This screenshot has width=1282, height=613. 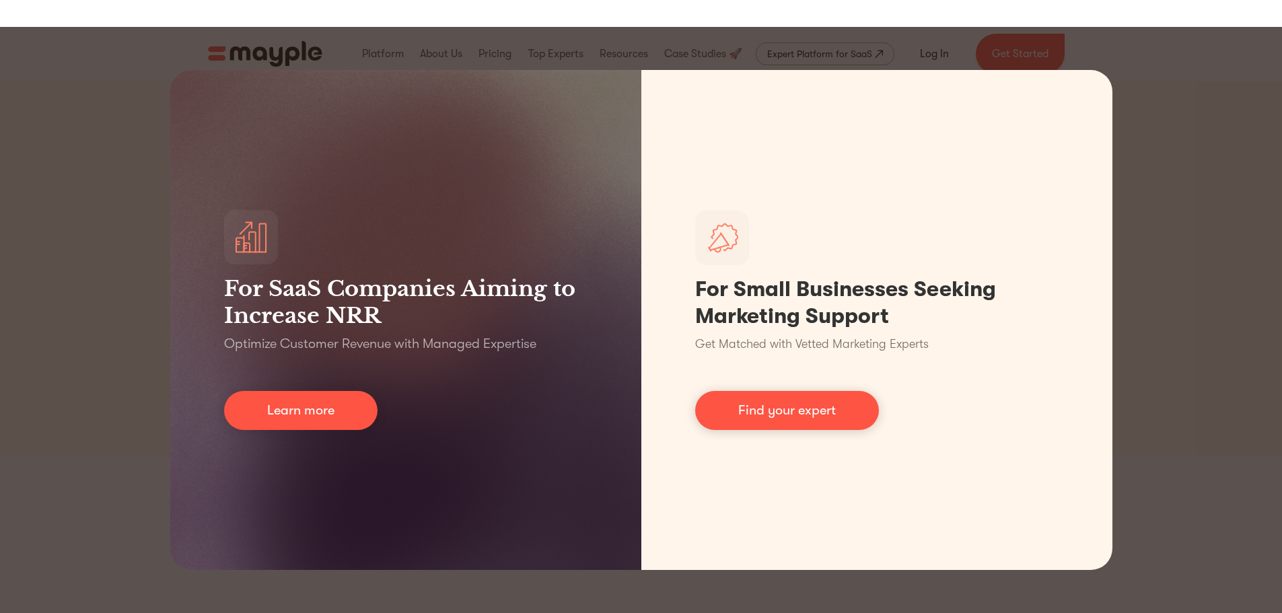 What do you see at coordinates (380, 344) in the screenshot?
I see `p: Optimize Customer Revenue with Managed Expertise` at bounding box center [380, 344].